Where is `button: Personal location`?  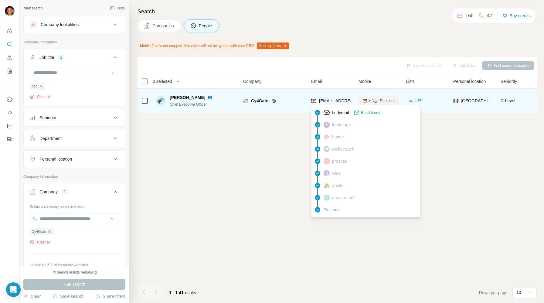
button: Personal location is located at coordinates (74, 159).